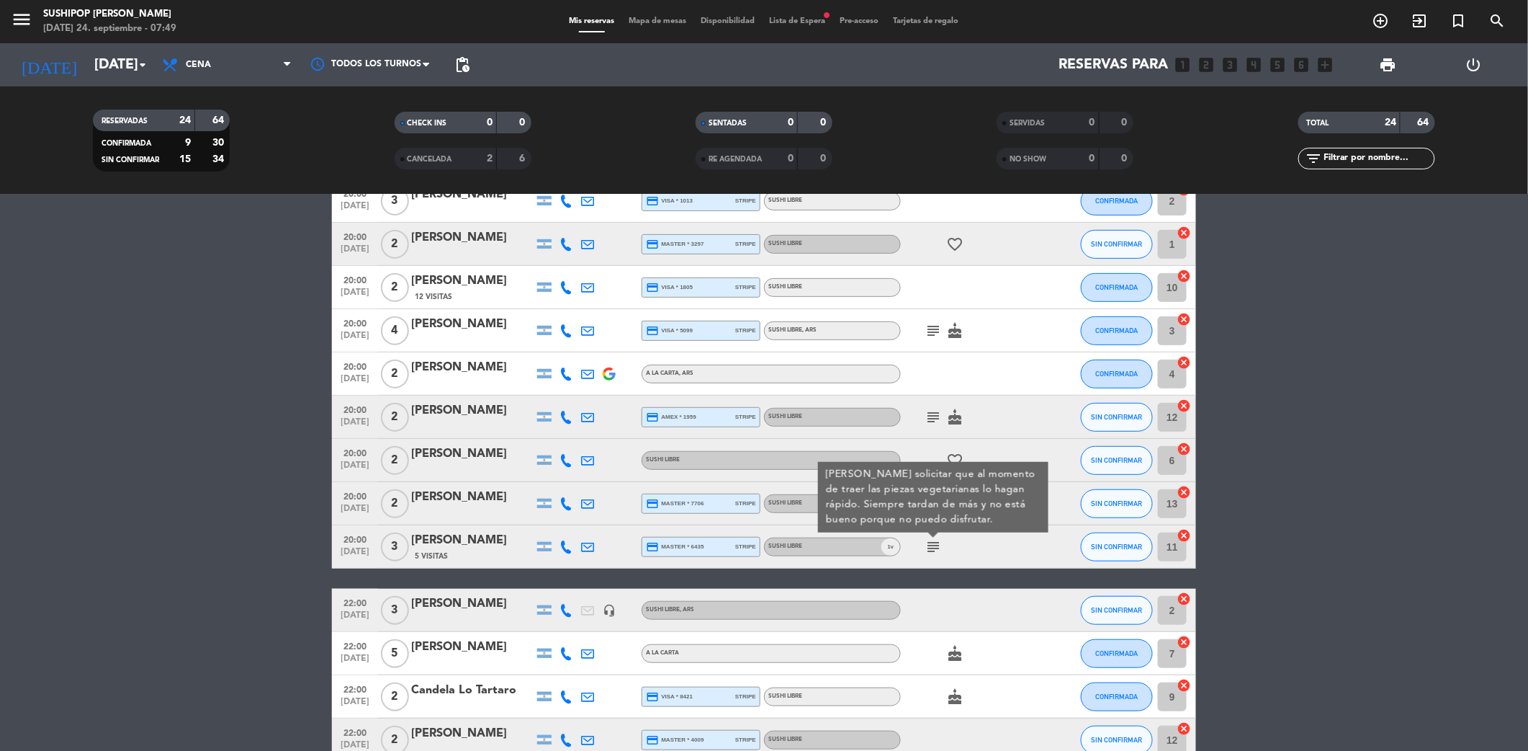  I want to click on span: amex * 1959, so click(671, 417).